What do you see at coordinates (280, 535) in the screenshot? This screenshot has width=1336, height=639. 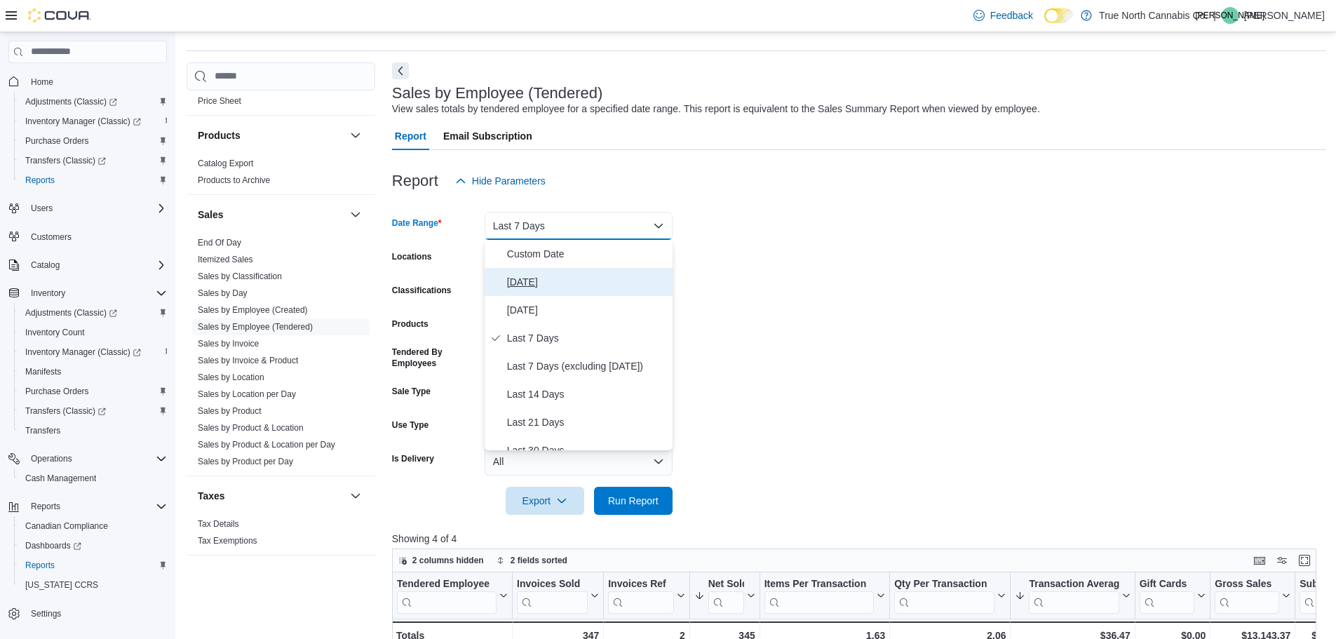 I see `div: Taxes` at bounding box center [280, 535].